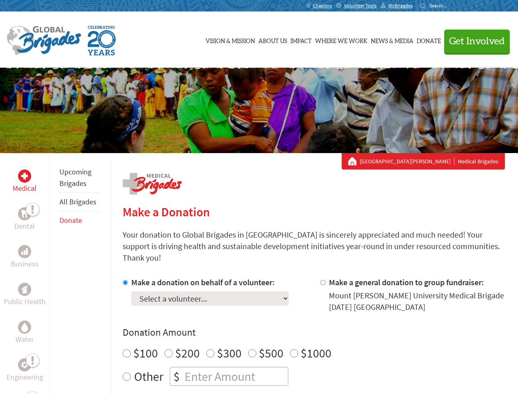 This screenshot has height=394, width=518. What do you see at coordinates (25, 365) in the screenshot?
I see `img: Engineering` at bounding box center [25, 365].